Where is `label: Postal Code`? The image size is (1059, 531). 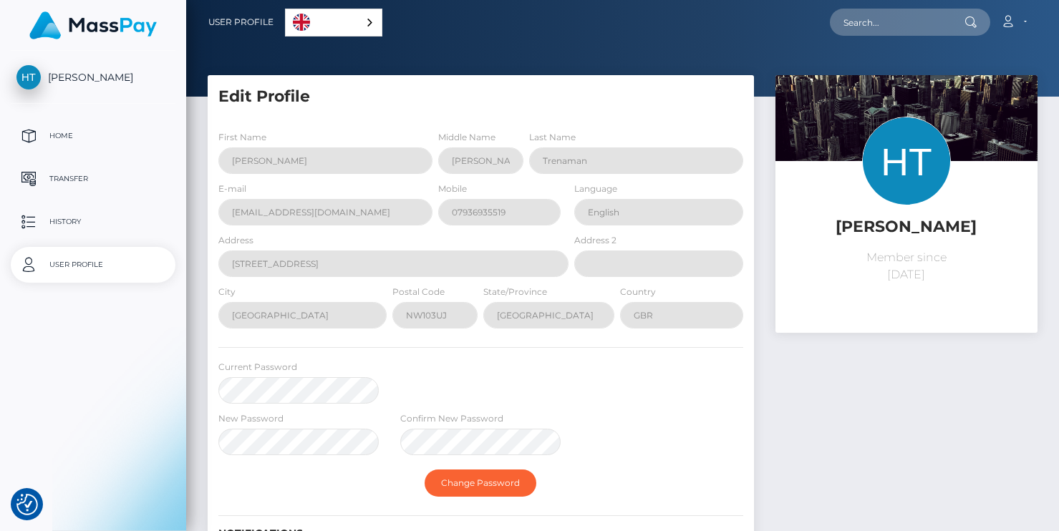
label: Postal Code is located at coordinates (418, 292).